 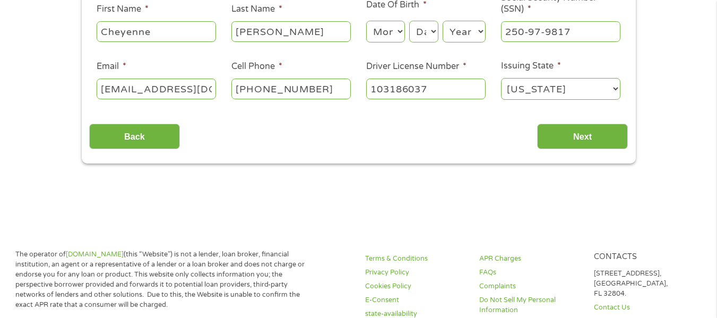 I want to click on label: Issuing State, so click(x=531, y=66).